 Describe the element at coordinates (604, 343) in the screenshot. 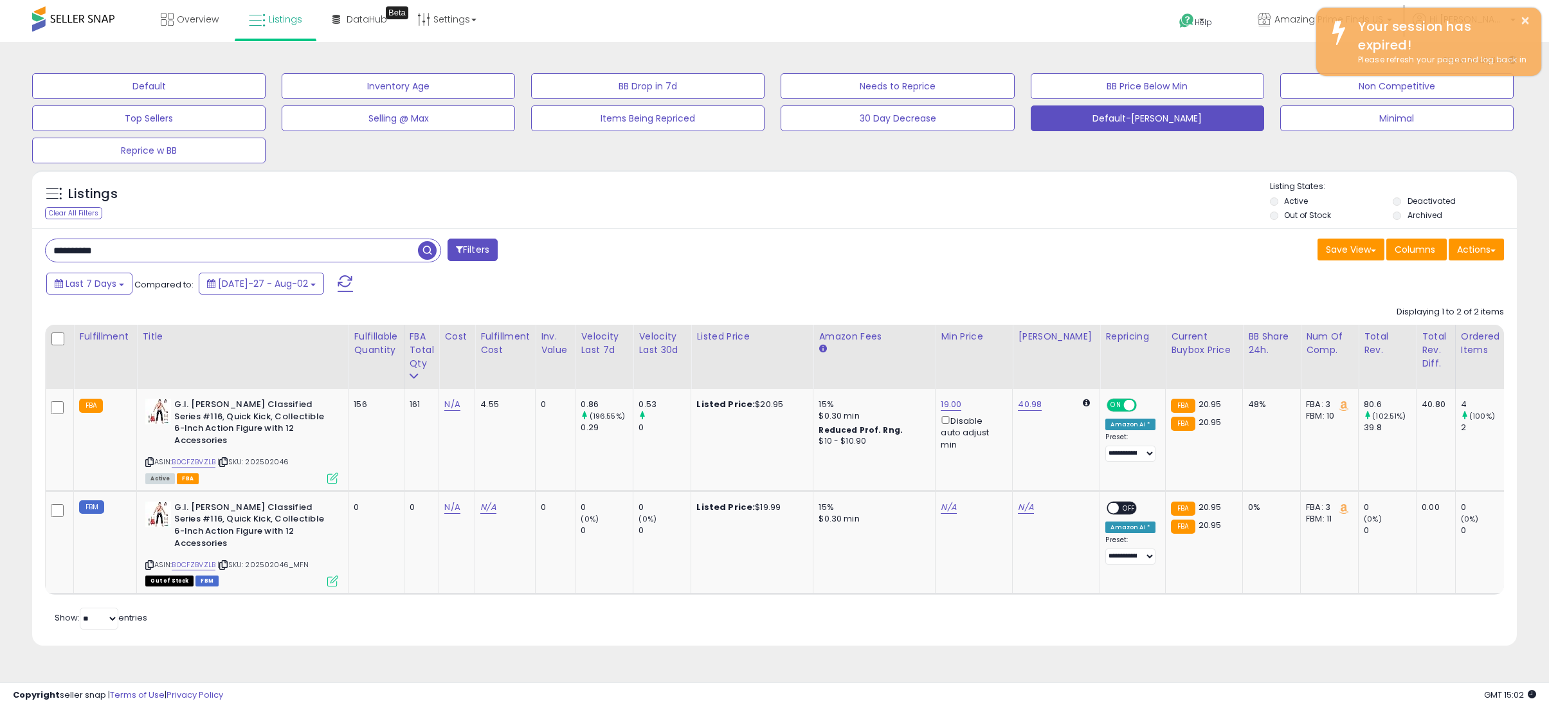

I see `div: Velocity Last 7d` at that location.